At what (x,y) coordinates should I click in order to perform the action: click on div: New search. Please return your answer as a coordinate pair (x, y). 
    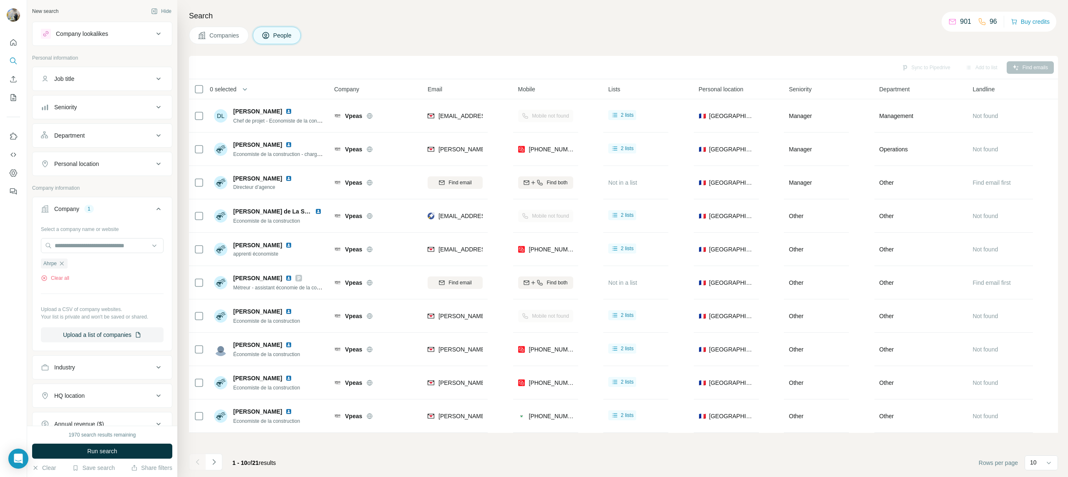
    Looking at the image, I should click on (45, 11).